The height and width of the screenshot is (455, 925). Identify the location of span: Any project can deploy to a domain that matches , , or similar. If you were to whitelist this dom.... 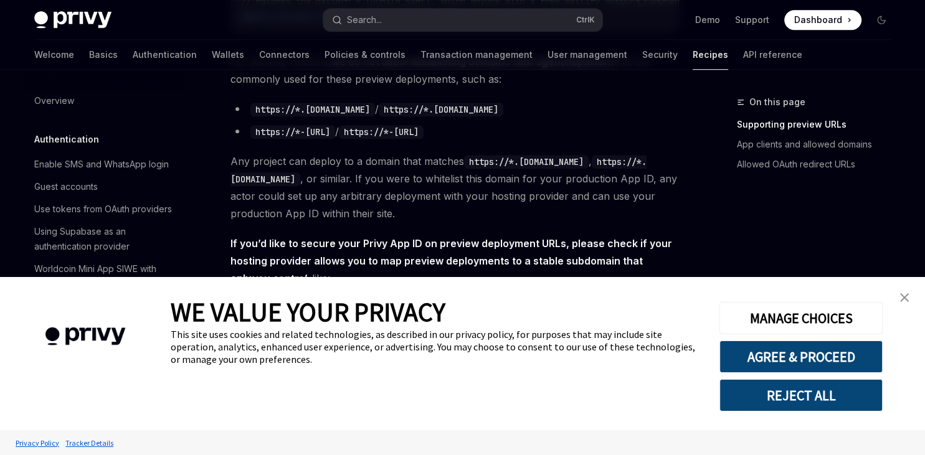
(455, 188).